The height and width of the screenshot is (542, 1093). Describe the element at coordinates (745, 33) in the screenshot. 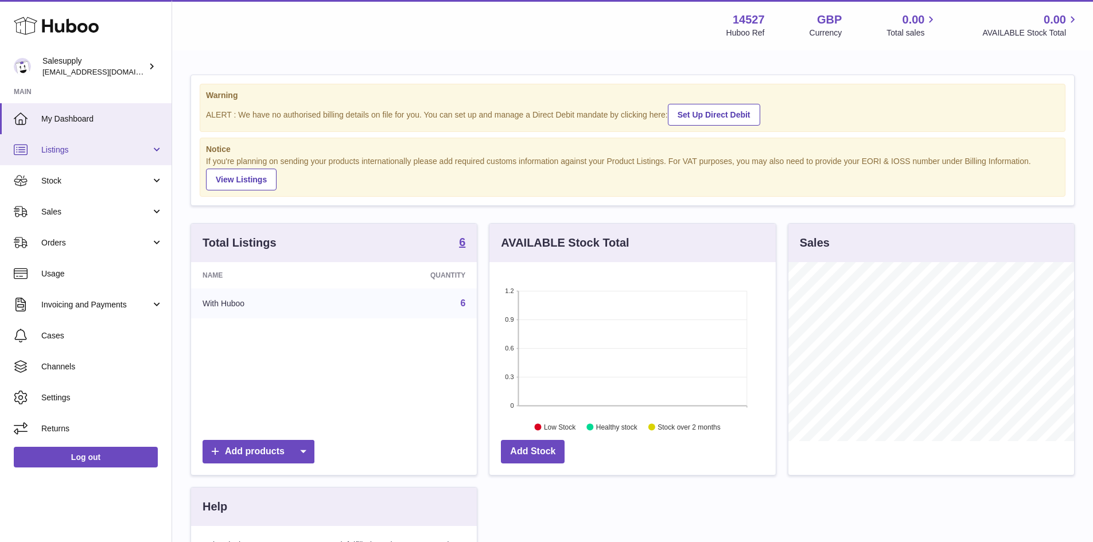

I see `div: Huboo Ref` at that location.